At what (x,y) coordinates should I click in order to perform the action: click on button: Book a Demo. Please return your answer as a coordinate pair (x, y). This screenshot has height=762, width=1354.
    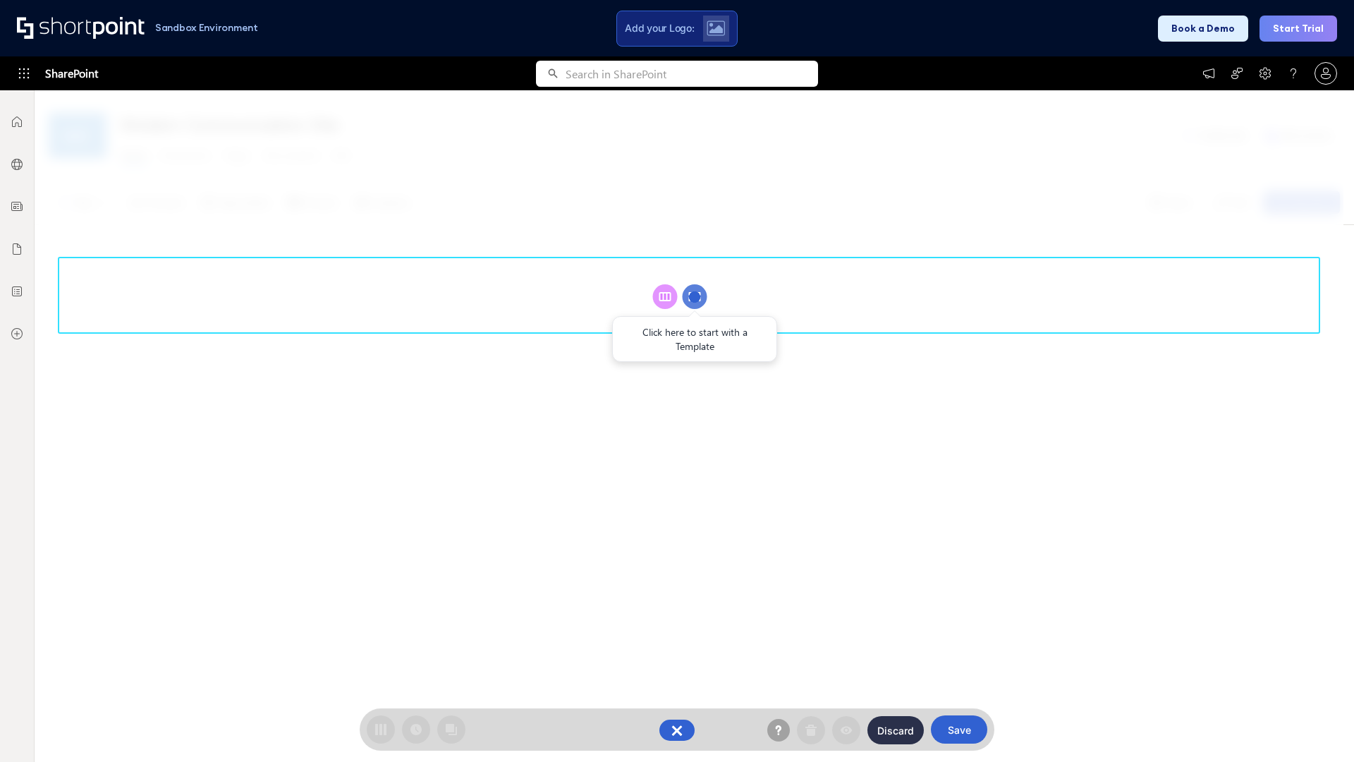
    Looking at the image, I should click on (1203, 28).